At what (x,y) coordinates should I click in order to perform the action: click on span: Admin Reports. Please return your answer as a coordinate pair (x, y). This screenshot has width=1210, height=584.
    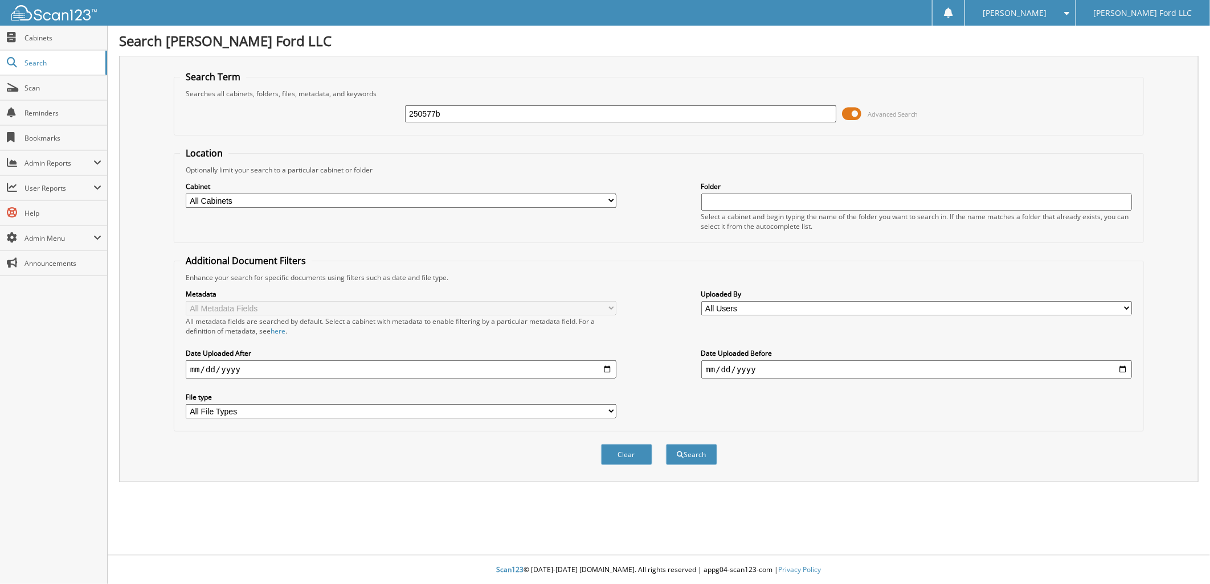
    Looking at the image, I should click on (59, 163).